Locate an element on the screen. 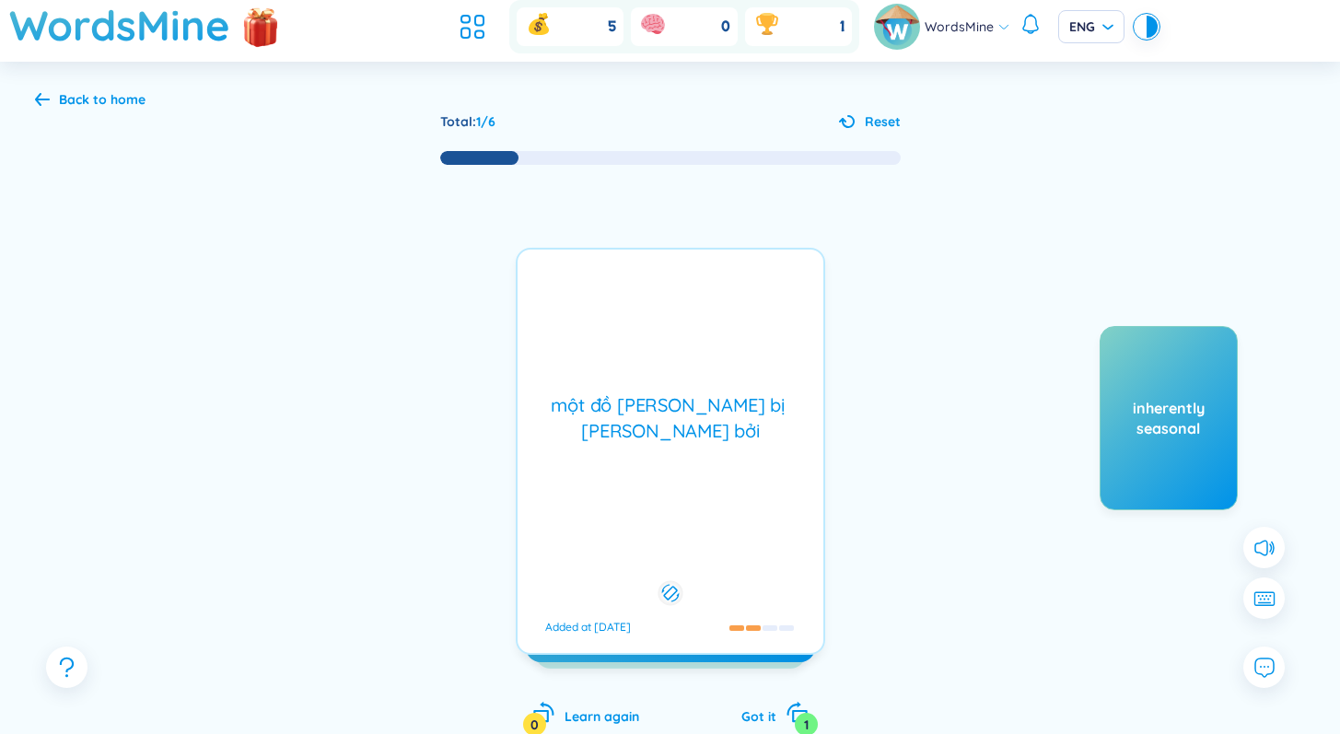 The image size is (1340, 734). div: Back to home is located at coordinates (102, 99).